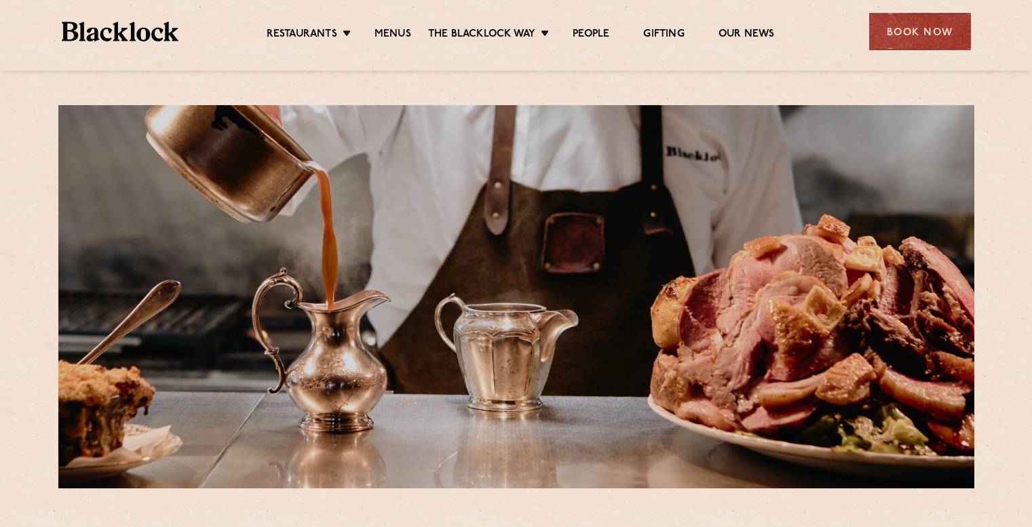 The image size is (1032, 527). What do you see at coordinates (393, 35) in the screenshot?
I see `a: Menus` at bounding box center [393, 35].